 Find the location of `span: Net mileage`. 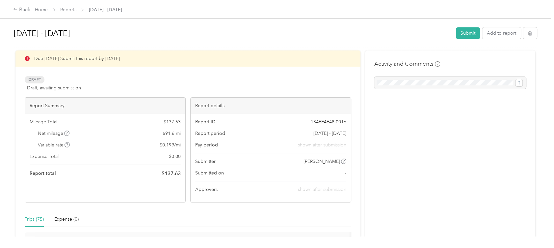

span: Net mileage is located at coordinates (54, 133).